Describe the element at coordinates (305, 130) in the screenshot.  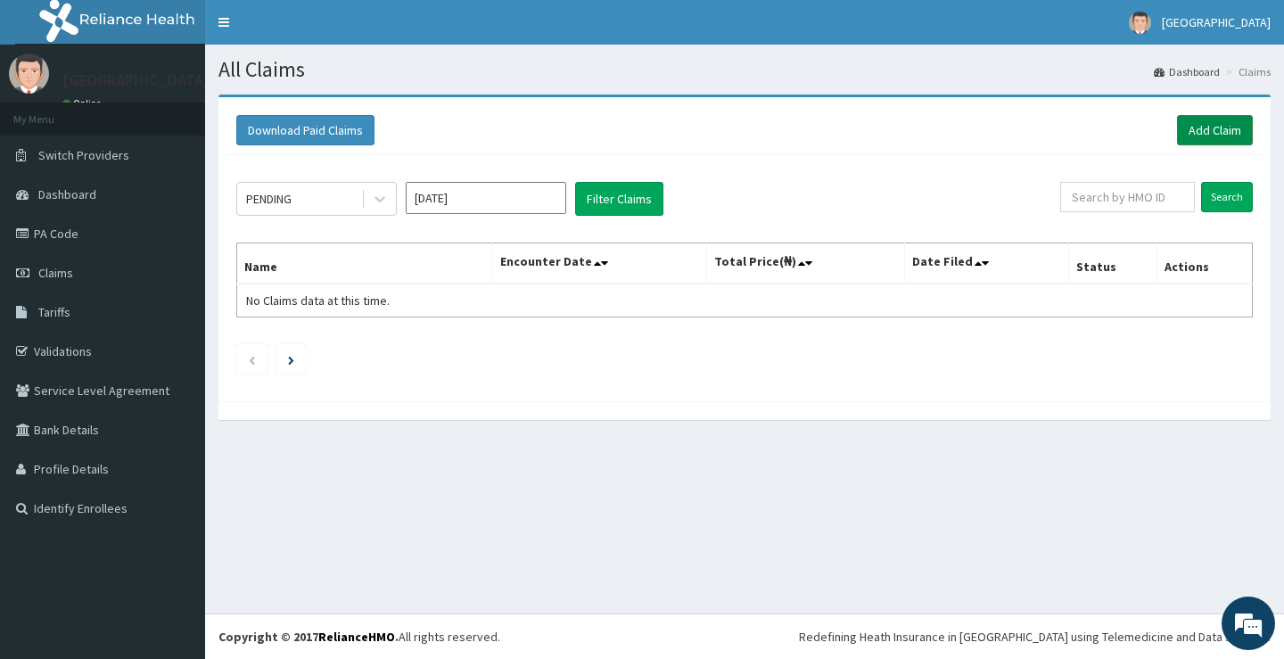
I see `button: Download Paid Claims` at that location.